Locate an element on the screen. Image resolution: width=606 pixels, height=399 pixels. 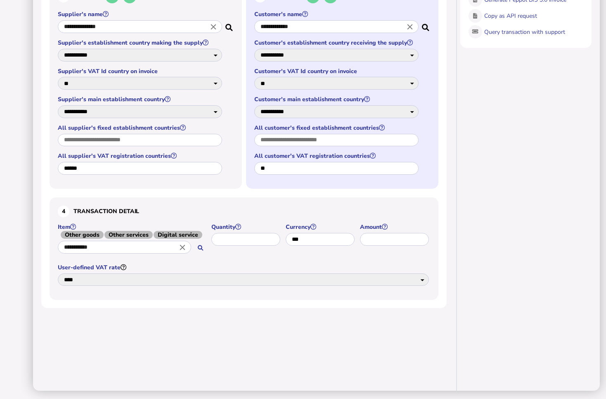
label: Customer's main establishment country is located at coordinates (337, 99).